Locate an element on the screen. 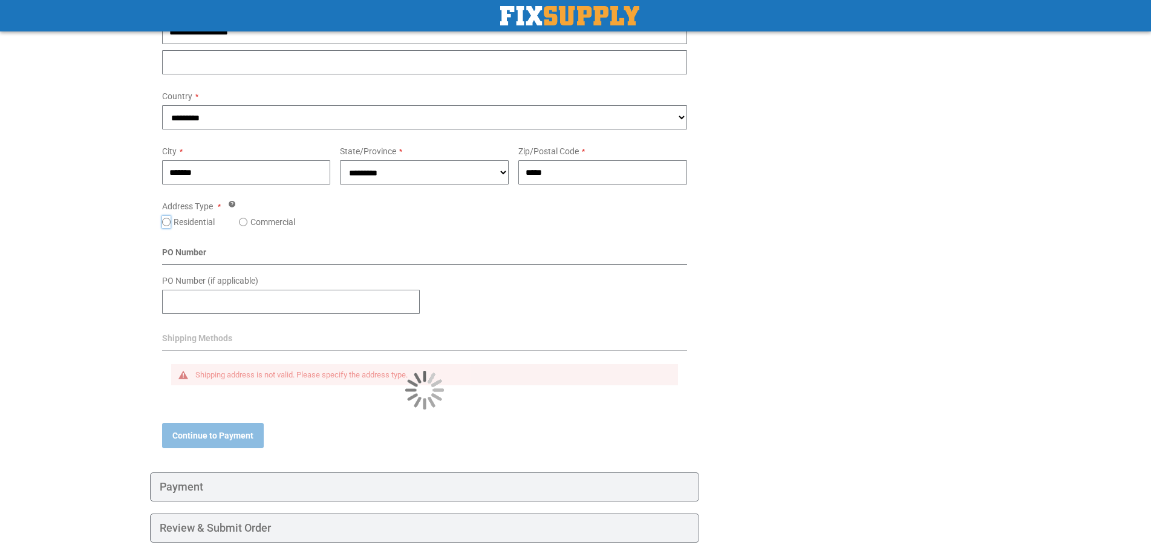  img: Fix Industrial Supply is located at coordinates (570, 16).